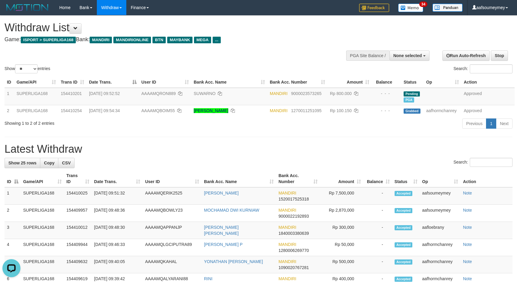  Describe the element at coordinates (71, 94) in the screenshot. I see `span: 154410201` at that location.